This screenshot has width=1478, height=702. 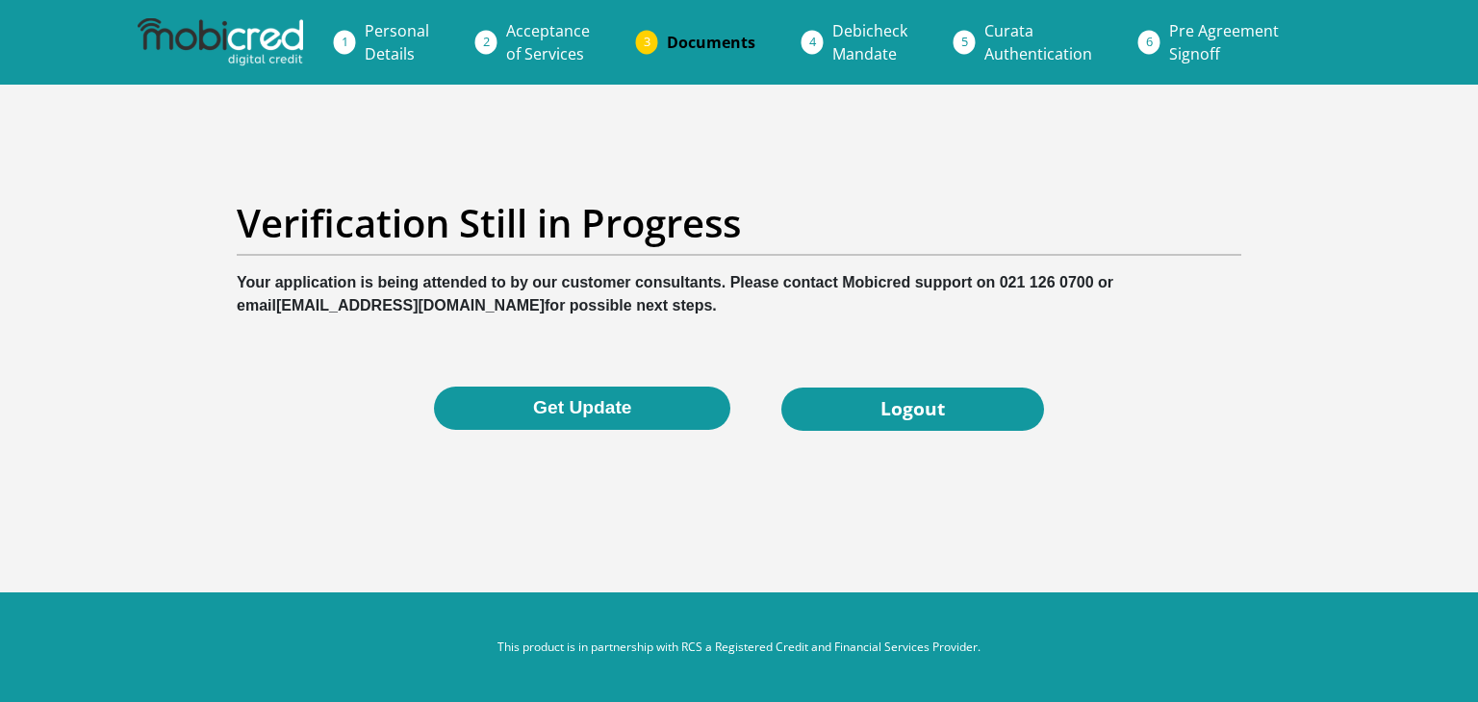 I want to click on span: Debicheck Mandate, so click(x=870, y=42).